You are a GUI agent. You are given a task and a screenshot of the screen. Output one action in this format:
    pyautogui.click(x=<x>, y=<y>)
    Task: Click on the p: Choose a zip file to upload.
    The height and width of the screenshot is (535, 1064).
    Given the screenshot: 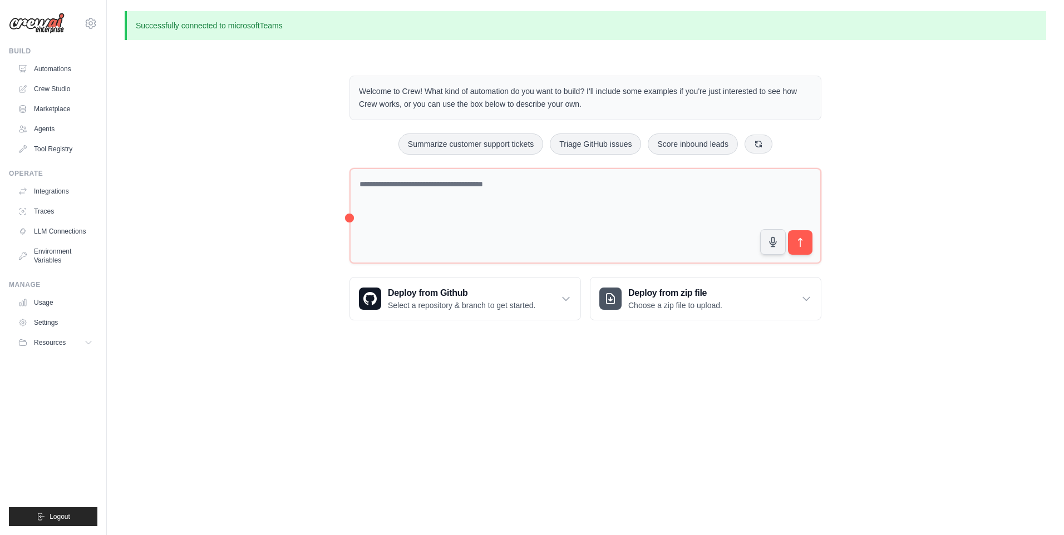 What is the action you would take?
    pyautogui.click(x=675, y=306)
    